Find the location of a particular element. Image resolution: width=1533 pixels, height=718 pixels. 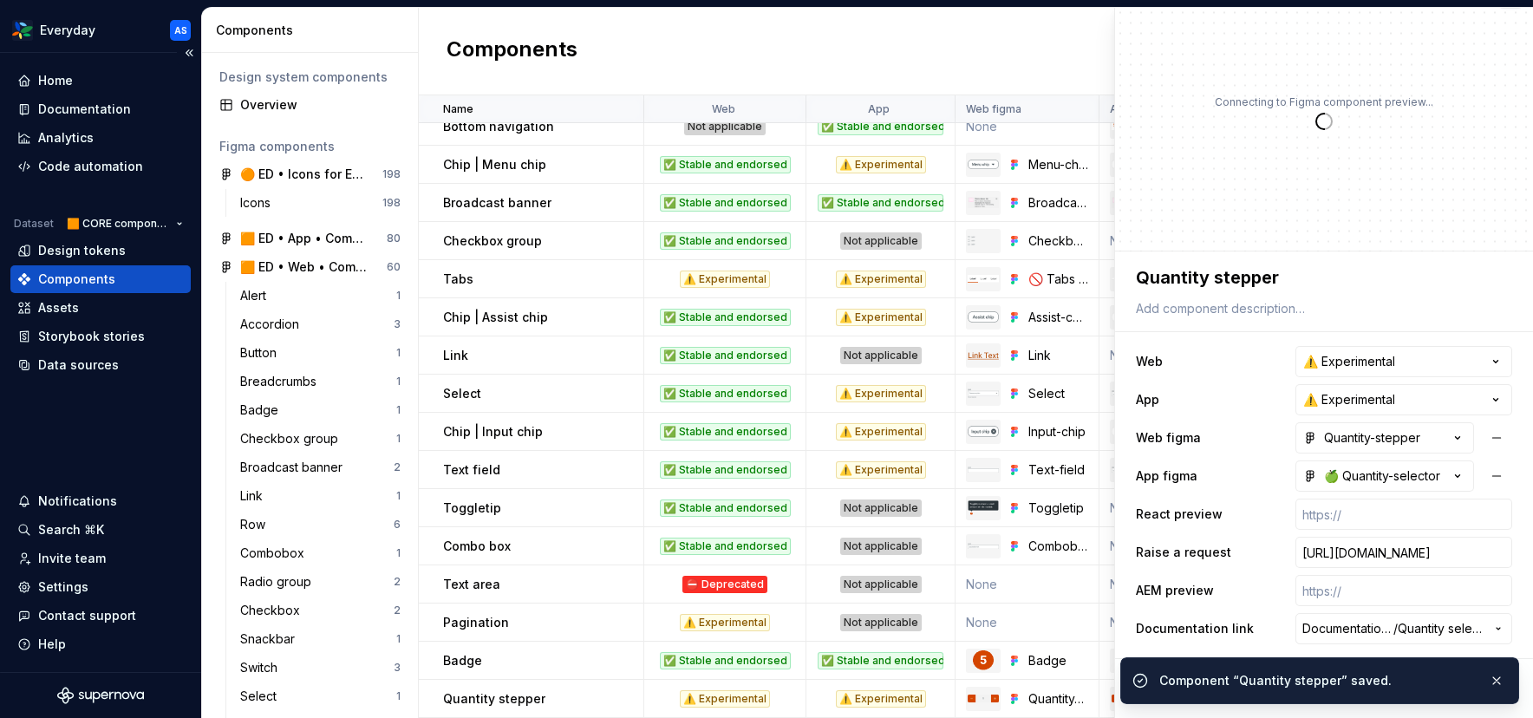

label: AEM preview is located at coordinates (1175, 590).